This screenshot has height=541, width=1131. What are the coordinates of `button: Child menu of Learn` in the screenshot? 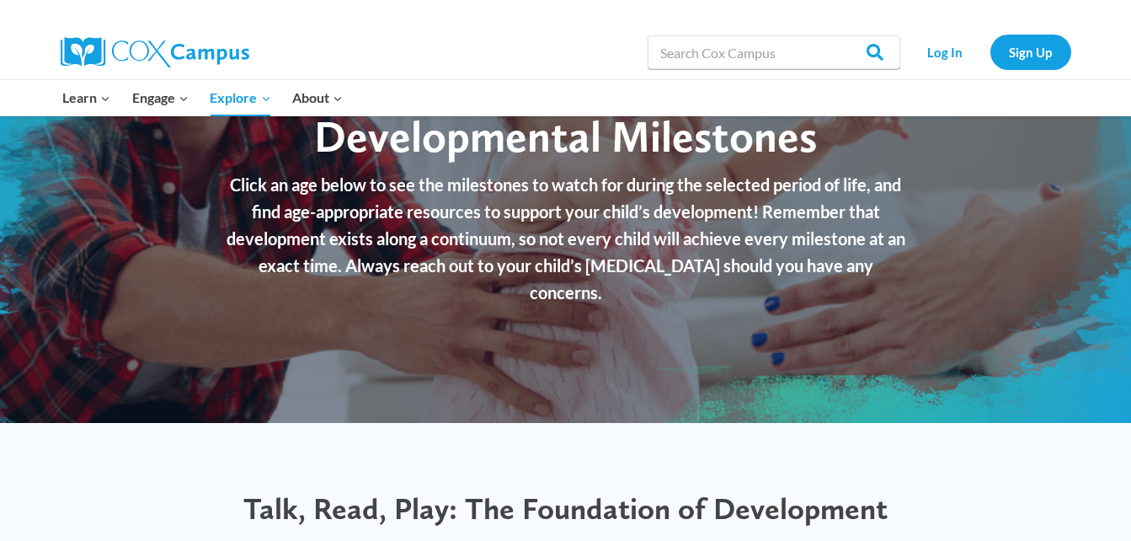 It's located at (87, 98).